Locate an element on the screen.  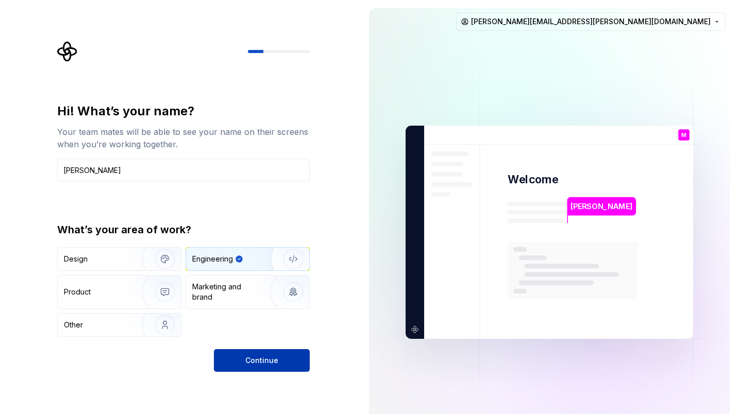
div: Engineering is located at coordinates (212, 259).